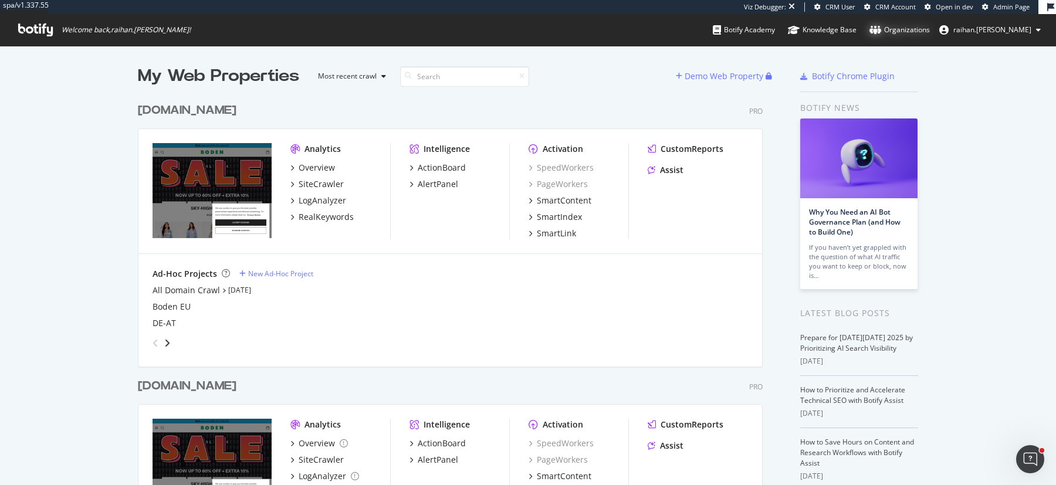  Describe the element at coordinates (744, 30) in the screenshot. I see `div: Botify Academy` at that location.